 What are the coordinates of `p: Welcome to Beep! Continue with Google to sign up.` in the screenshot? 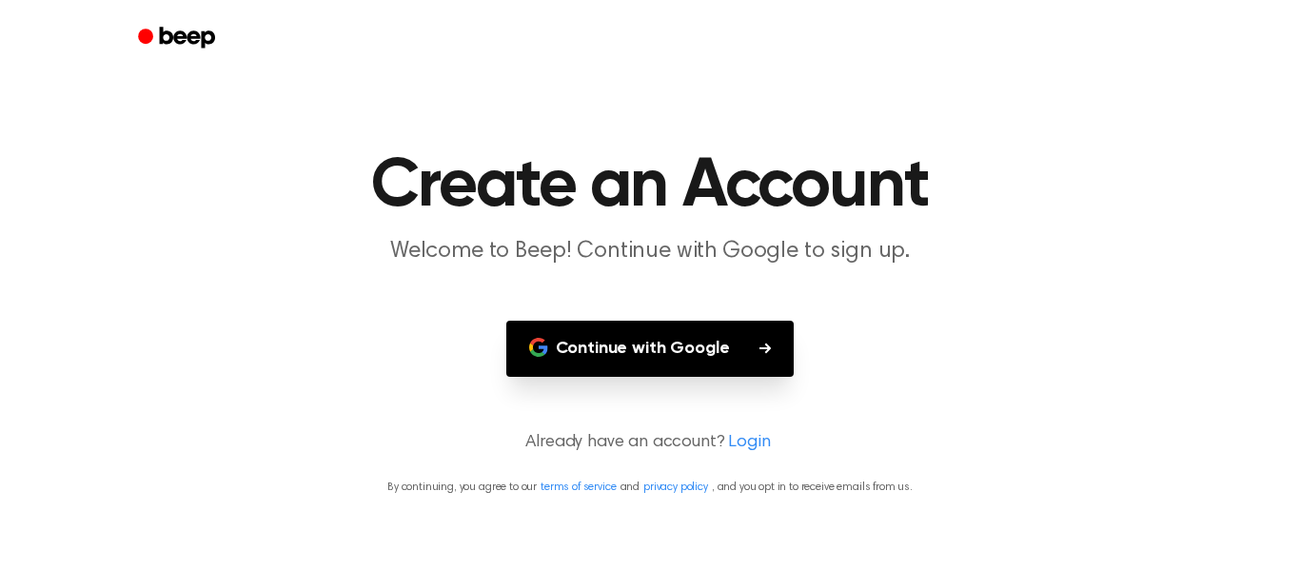 It's located at (650, 251).